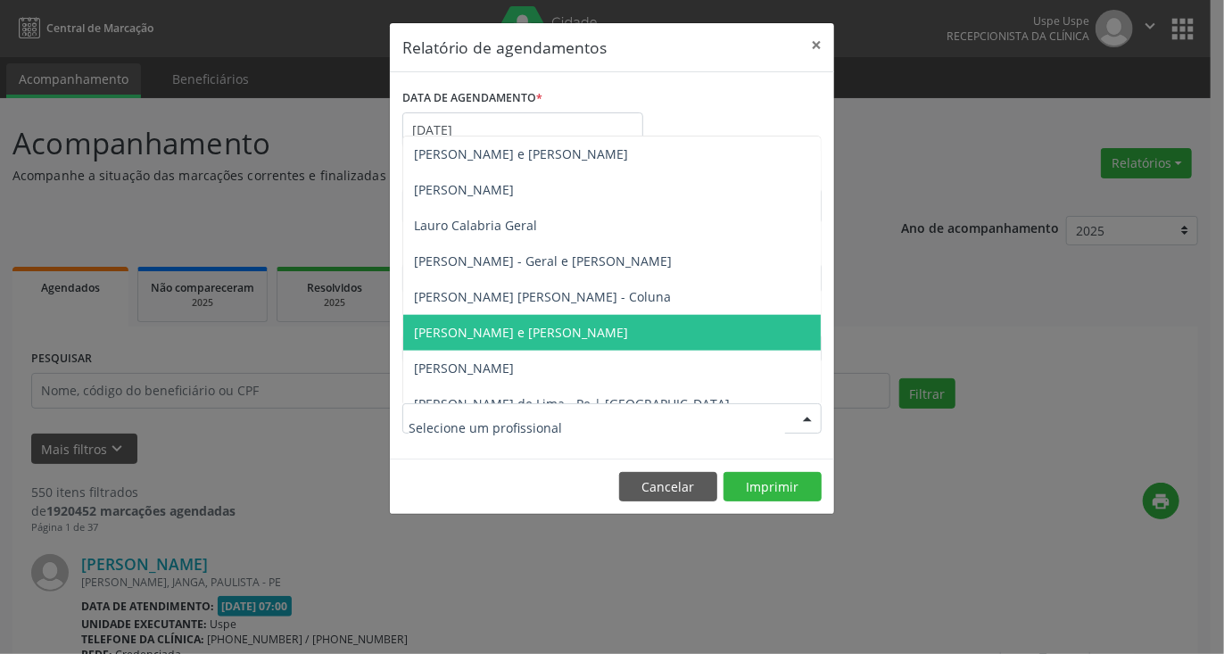 This screenshot has width=1224, height=654. What do you see at coordinates (504, 47) in the screenshot?
I see `h5: Relatório de agendamentos` at bounding box center [504, 47].